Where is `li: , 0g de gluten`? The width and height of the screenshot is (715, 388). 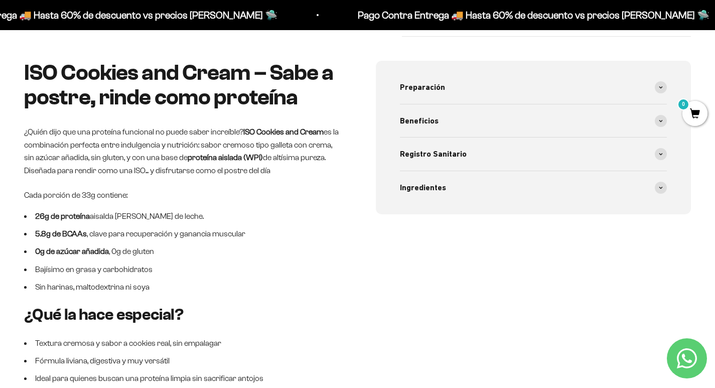 li: , 0g de gluten is located at coordinates (182, 251).